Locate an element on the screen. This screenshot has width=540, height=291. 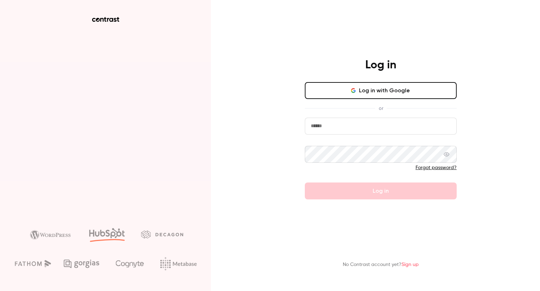
p: No Contrast account yet? is located at coordinates (381, 264).